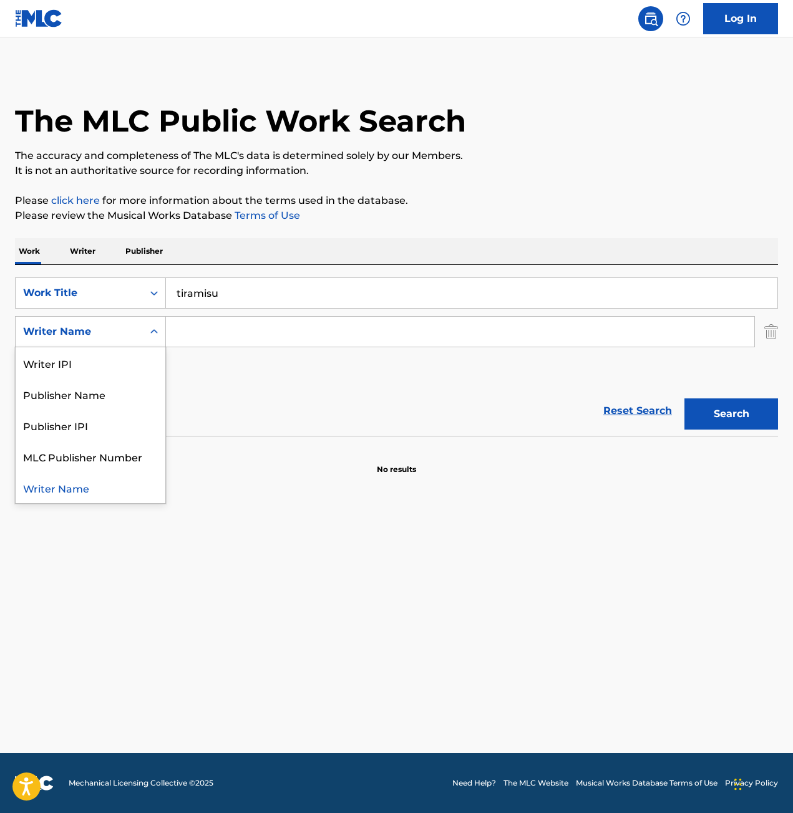 The width and height of the screenshot is (793, 813). I want to click on h1: The MLC Public Work Search, so click(240, 121).